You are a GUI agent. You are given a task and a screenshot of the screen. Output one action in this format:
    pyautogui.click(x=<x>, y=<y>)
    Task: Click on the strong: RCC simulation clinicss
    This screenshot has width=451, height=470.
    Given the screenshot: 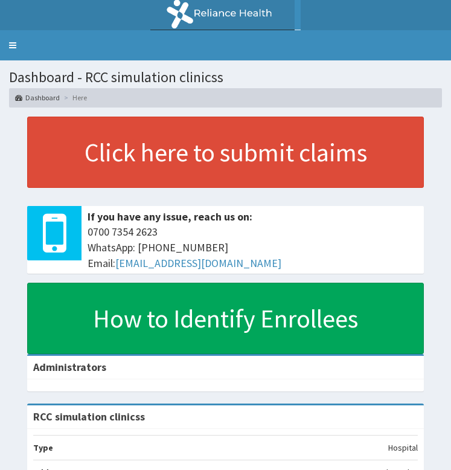 What is the action you would take?
    pyautogui.click(x=89, y=416)
    